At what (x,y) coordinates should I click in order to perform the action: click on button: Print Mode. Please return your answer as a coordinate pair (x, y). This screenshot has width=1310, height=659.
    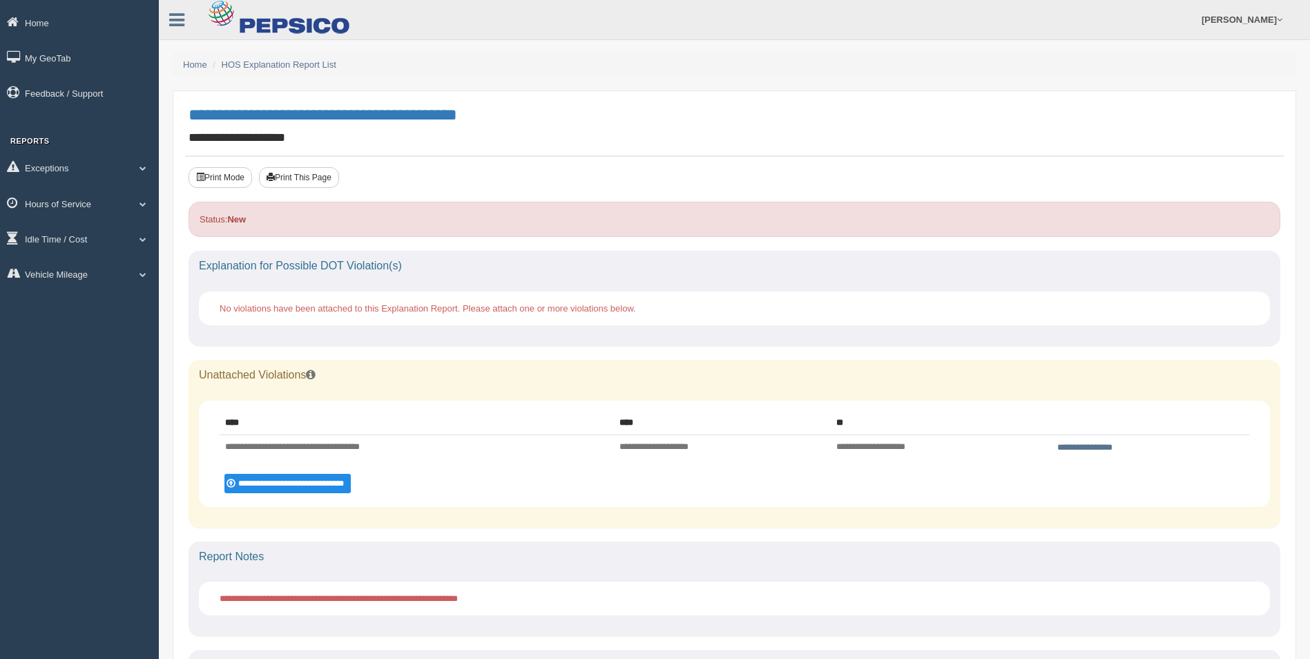
    Looking at the image, I should click on (220, 177).